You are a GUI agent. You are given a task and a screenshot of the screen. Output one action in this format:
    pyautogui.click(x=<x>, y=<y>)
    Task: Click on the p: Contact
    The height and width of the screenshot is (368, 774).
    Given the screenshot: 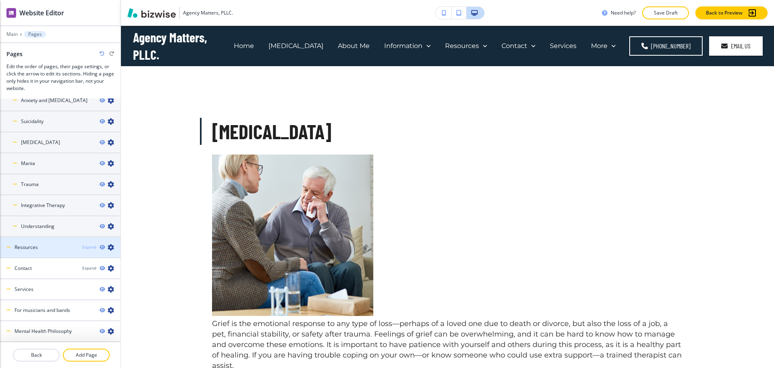 What is the action you would take?
    pyautogui.click(x=514, y=46)
    